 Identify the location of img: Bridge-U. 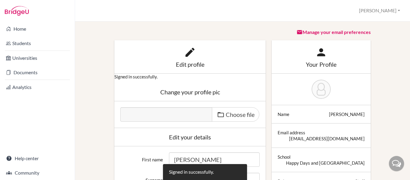
(17, 11).